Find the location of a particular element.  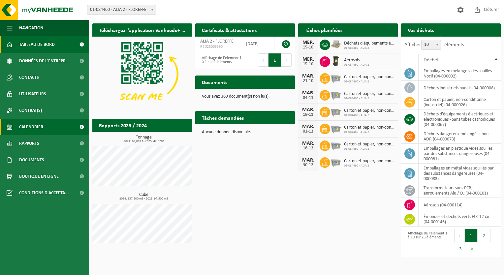

td: aérosols (04-000114) is located at coordinates (460, 205).